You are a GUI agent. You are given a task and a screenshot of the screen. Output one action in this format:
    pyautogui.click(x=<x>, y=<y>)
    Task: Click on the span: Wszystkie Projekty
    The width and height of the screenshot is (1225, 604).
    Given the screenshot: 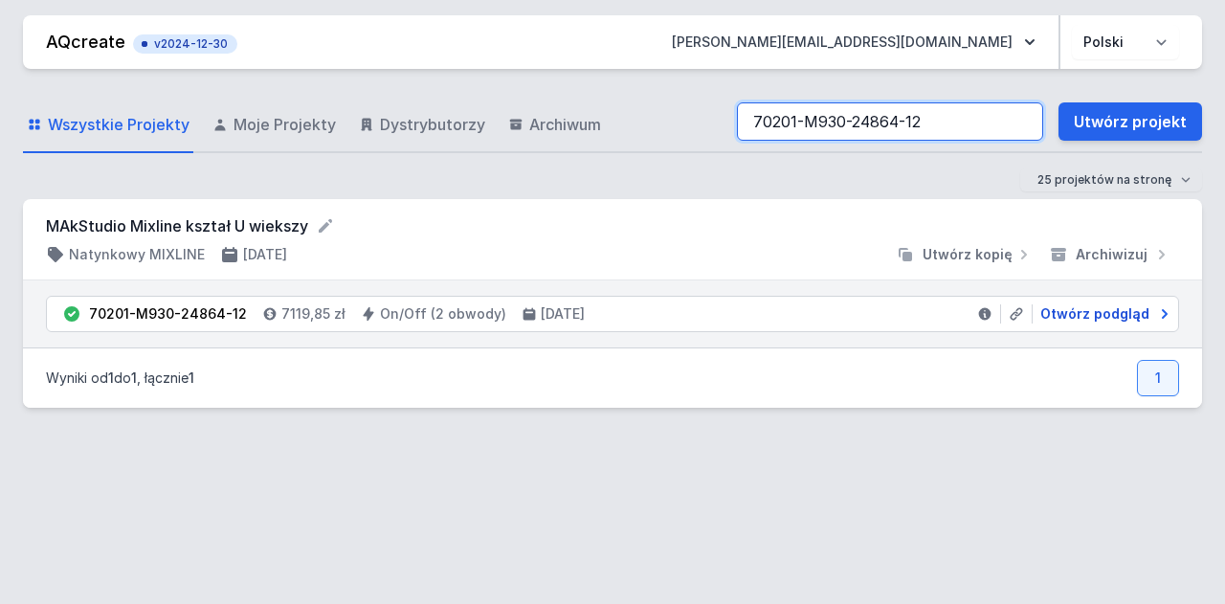 What is the action you would take?
    pyautogui.click(x=119, y=124)
    